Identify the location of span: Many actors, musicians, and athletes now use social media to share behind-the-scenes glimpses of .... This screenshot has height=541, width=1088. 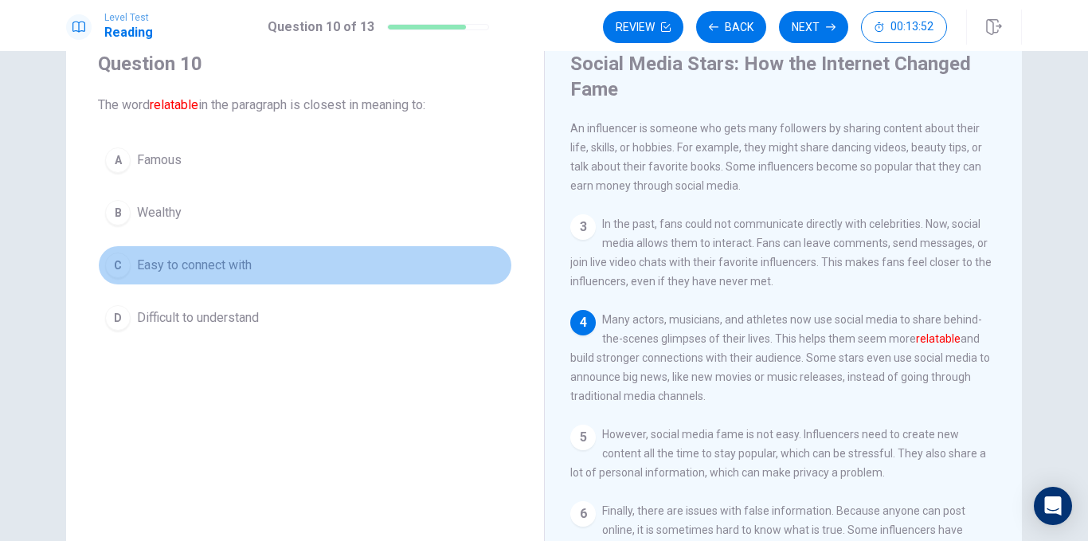
(779, 357).